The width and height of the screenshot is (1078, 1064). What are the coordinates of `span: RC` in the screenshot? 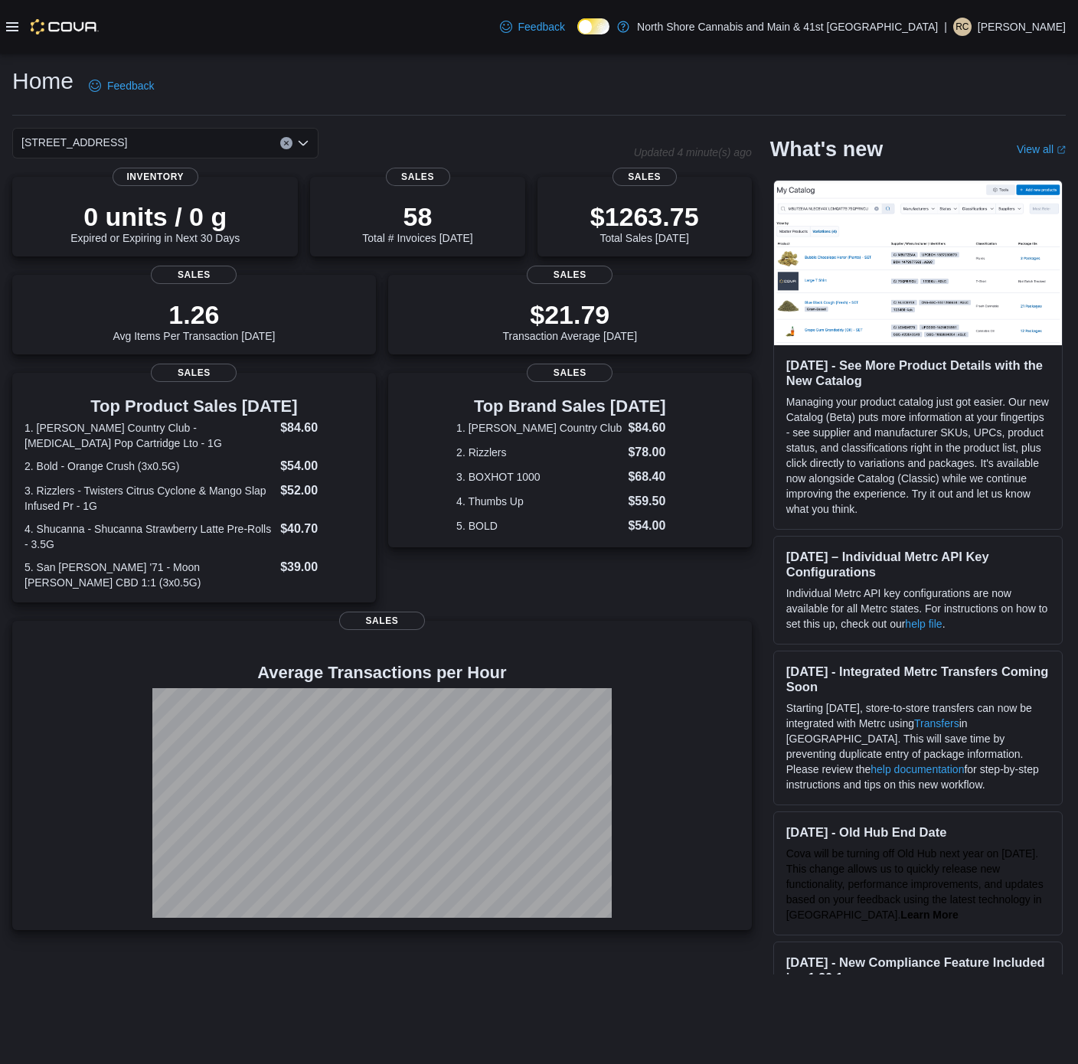 It's located at (961, 27).